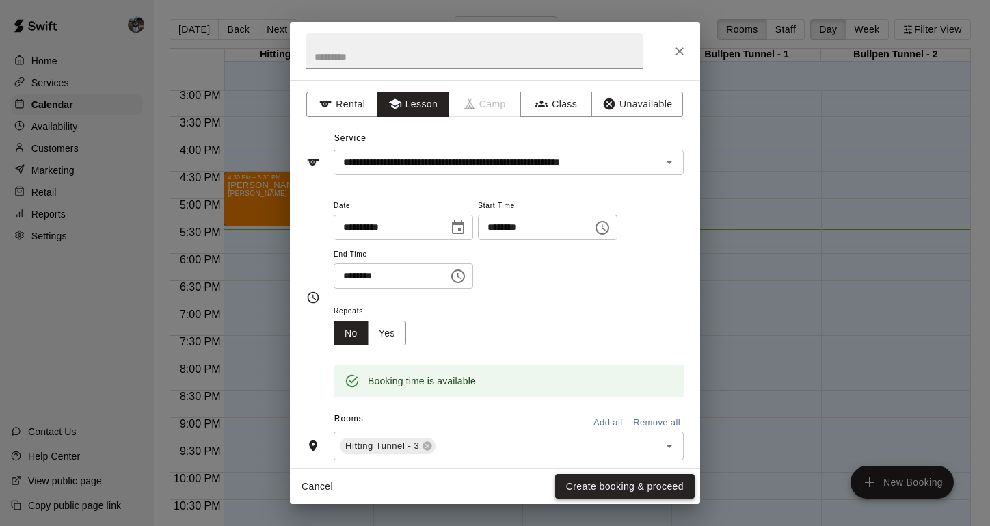 Image resolution: width=990 pixels, height=526 pixels. What do you see at coordinates (317, 486) in the screenshot?
I see `button: Cancel` at bounding box center [317, 486].